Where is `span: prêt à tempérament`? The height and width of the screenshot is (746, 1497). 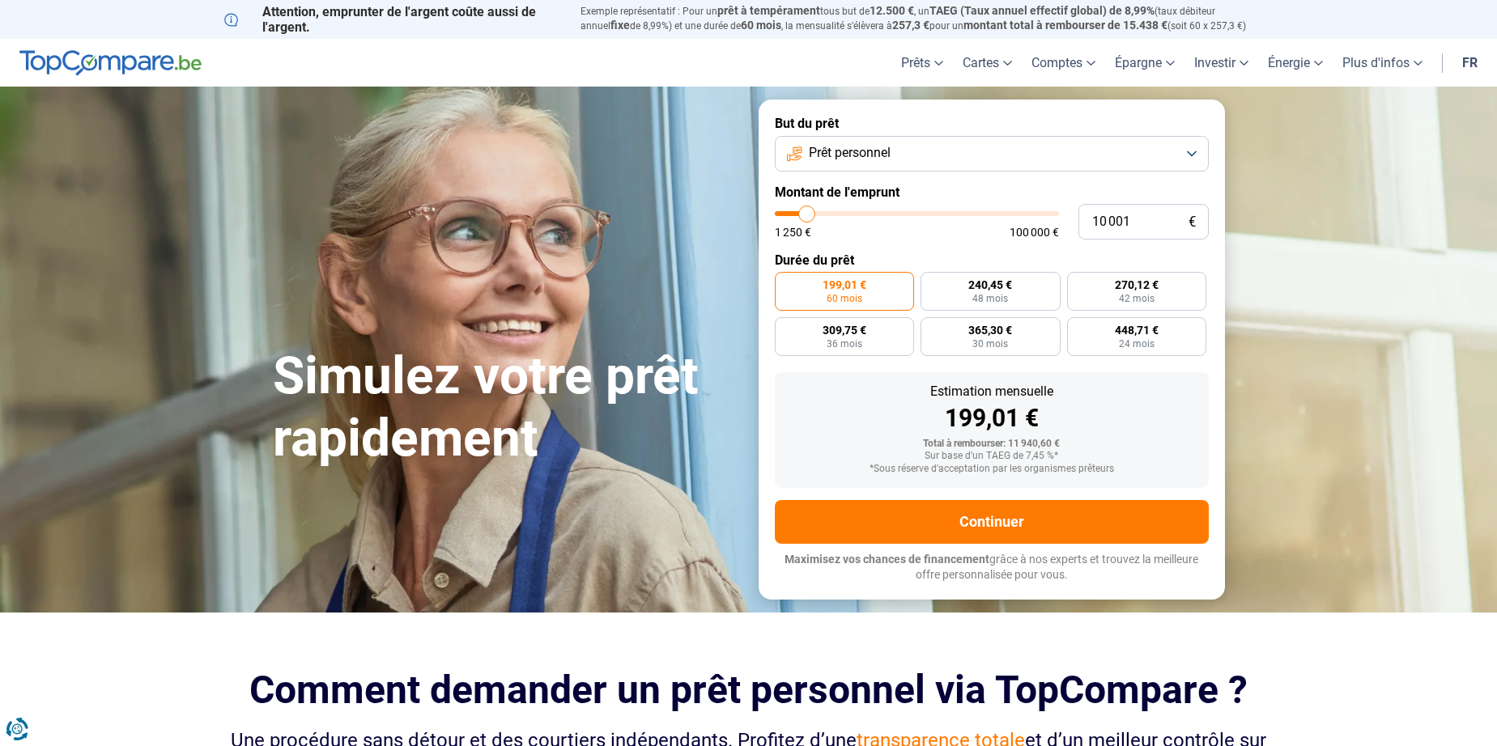
span: prêt à tempérament is located at coordinates (768, 11).